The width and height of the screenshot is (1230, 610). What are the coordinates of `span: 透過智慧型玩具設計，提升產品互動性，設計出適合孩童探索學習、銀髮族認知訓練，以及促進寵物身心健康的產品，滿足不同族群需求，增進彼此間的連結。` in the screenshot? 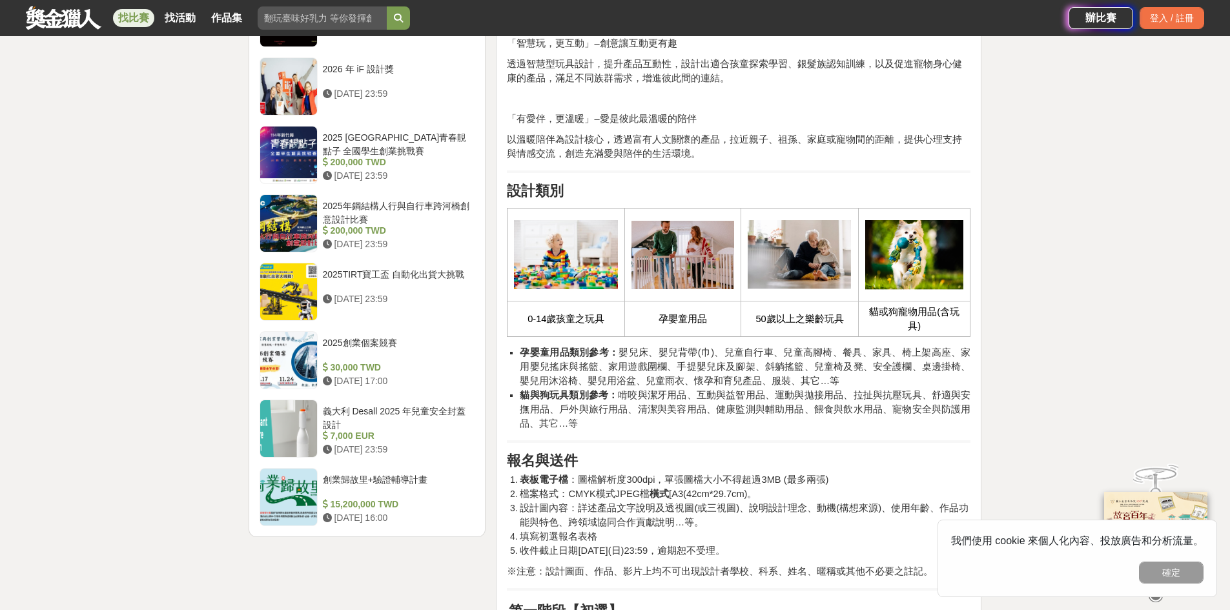 It's located at (734, 71).